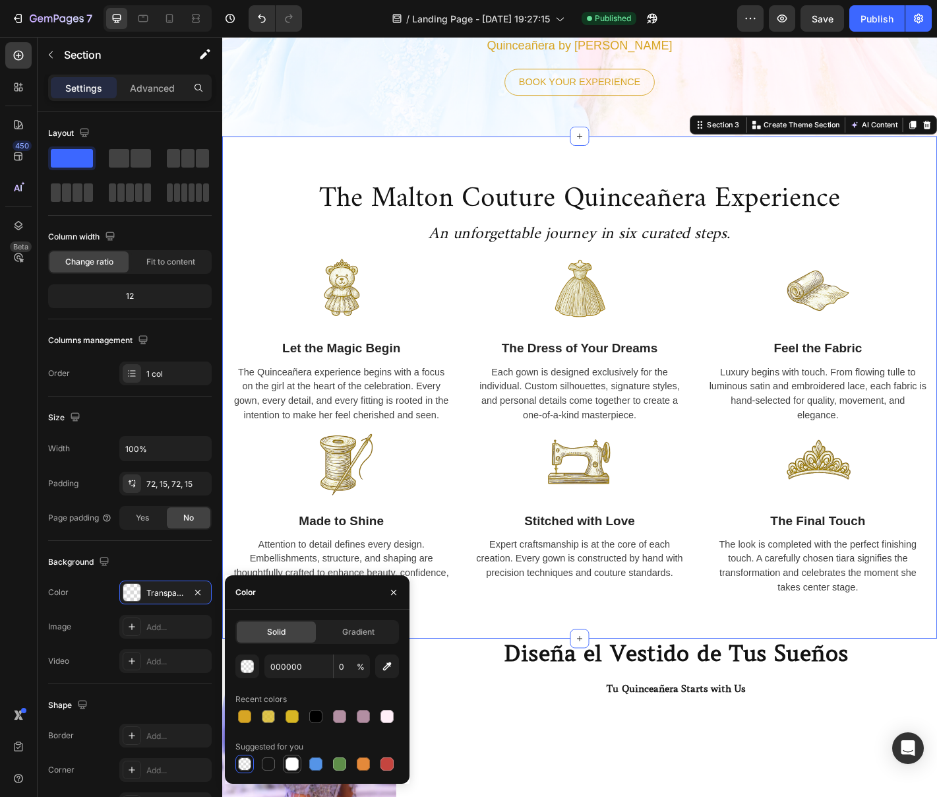 The height and width of the screenshot is (797, 937). I want to click on span: No, so click(189, 518).